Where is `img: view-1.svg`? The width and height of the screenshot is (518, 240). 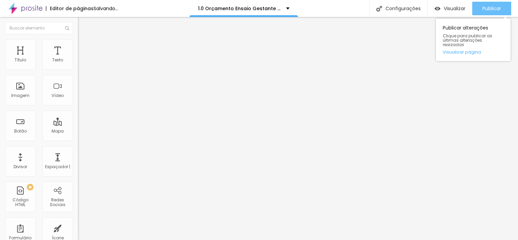
img: view-1.svg is located at coordinates (438, 8).